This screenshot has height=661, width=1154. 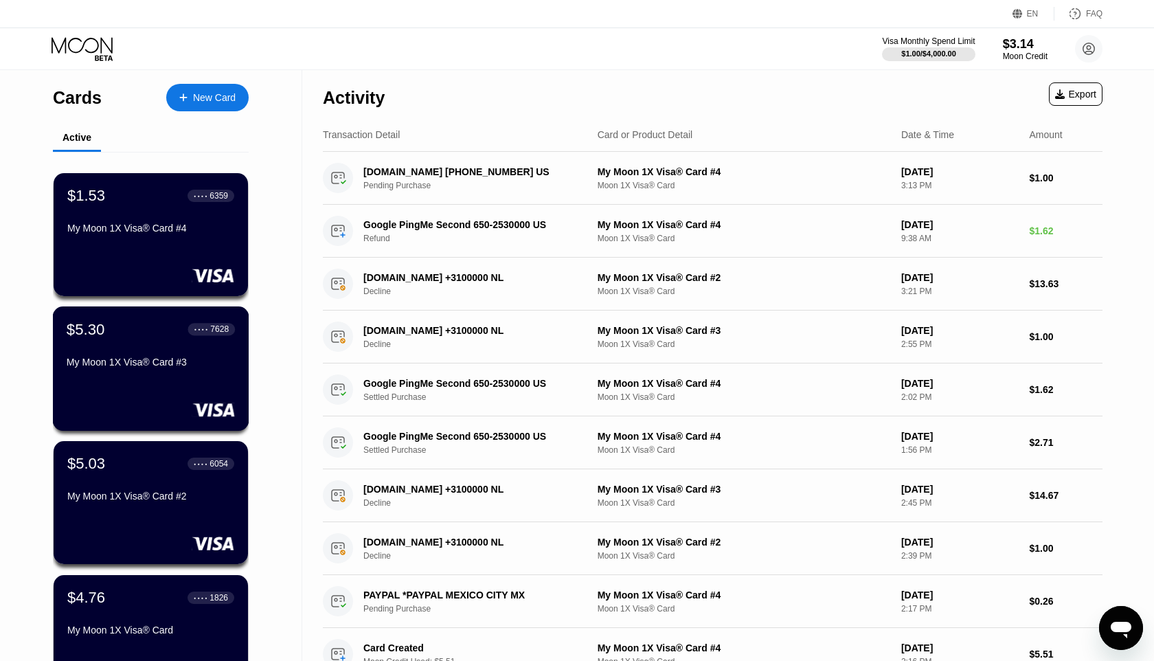 I want to click on div: EN, so click(x=1033, y=14).